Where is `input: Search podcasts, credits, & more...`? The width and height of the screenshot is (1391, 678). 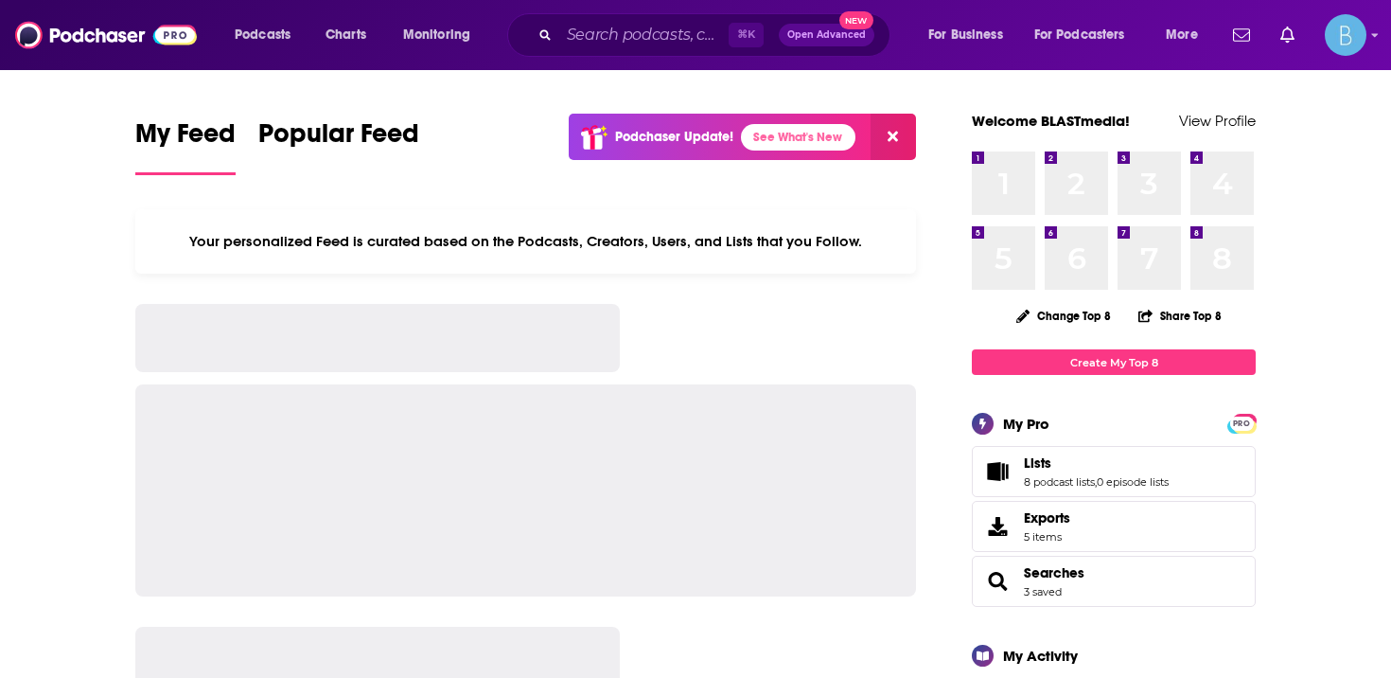
input: Search podcasts, credits, & more... is located at coordinates (643, 35).